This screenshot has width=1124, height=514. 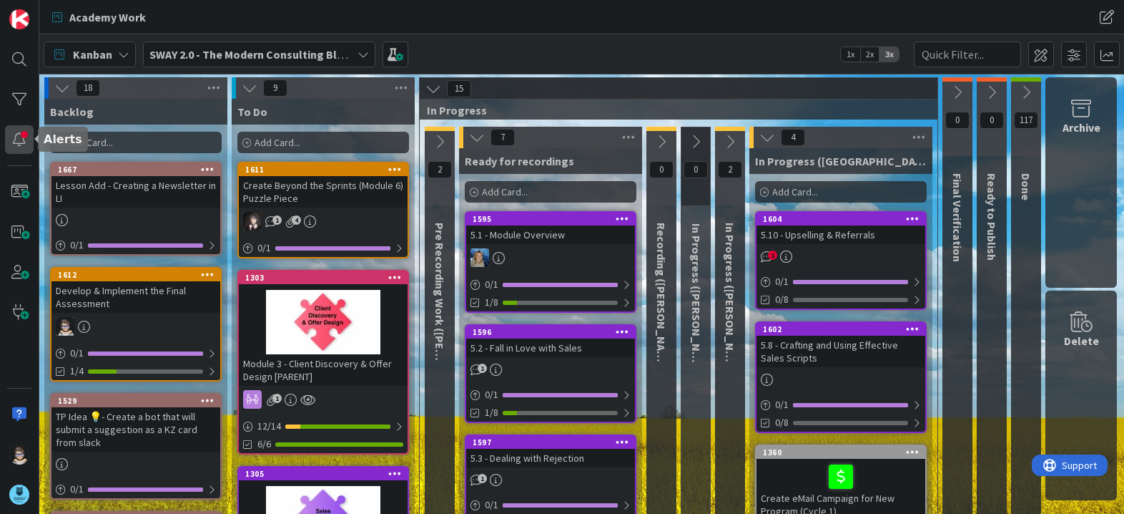 What do you see at coordinates (19, 494) in the screenshot?
I see `img: avatar` at bounding box center [19, 494].